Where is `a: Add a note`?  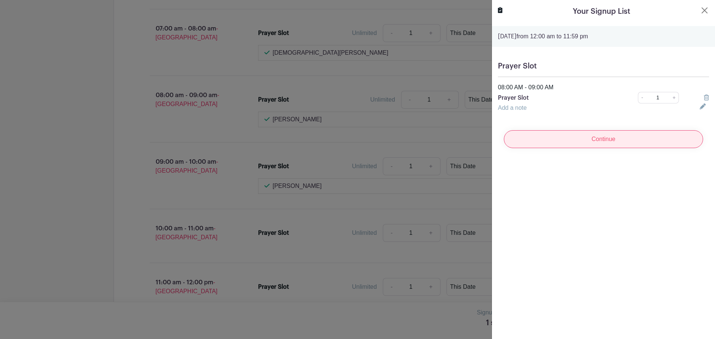
a: Add a note is located at coordinates (512, 108).